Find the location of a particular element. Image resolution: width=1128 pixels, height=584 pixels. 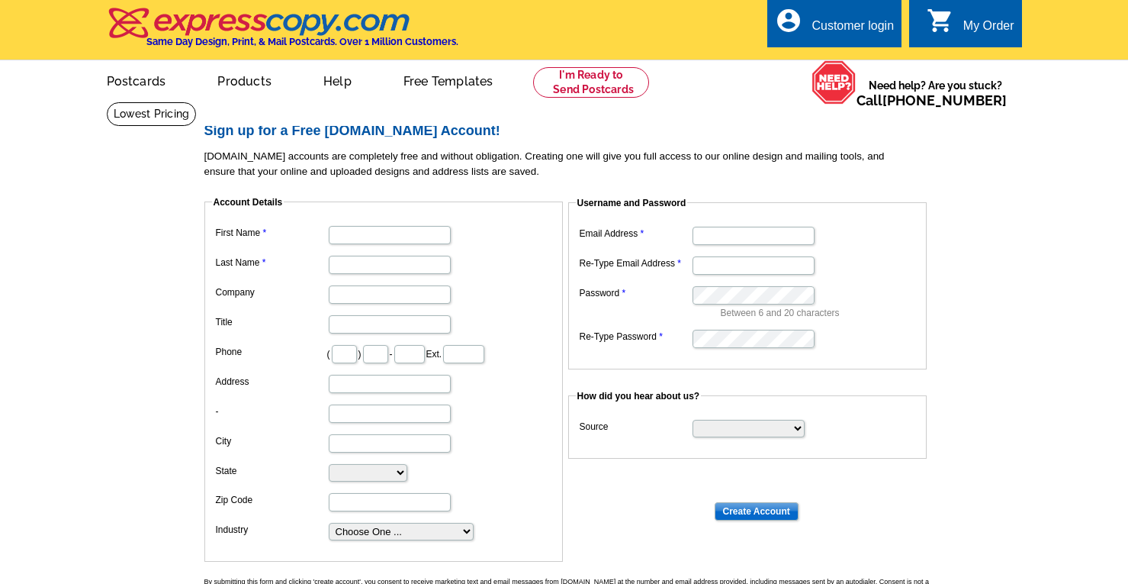

label: Re-Type Password is located at coordinates (635, 336).